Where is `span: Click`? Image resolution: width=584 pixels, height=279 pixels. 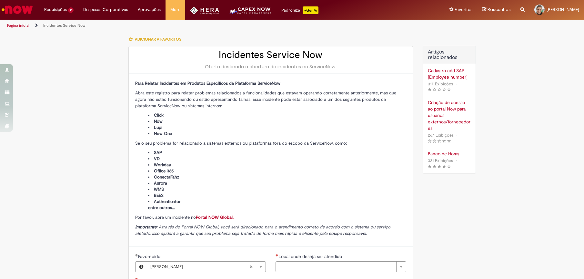
span: Click is located at coordinates (159, 115).